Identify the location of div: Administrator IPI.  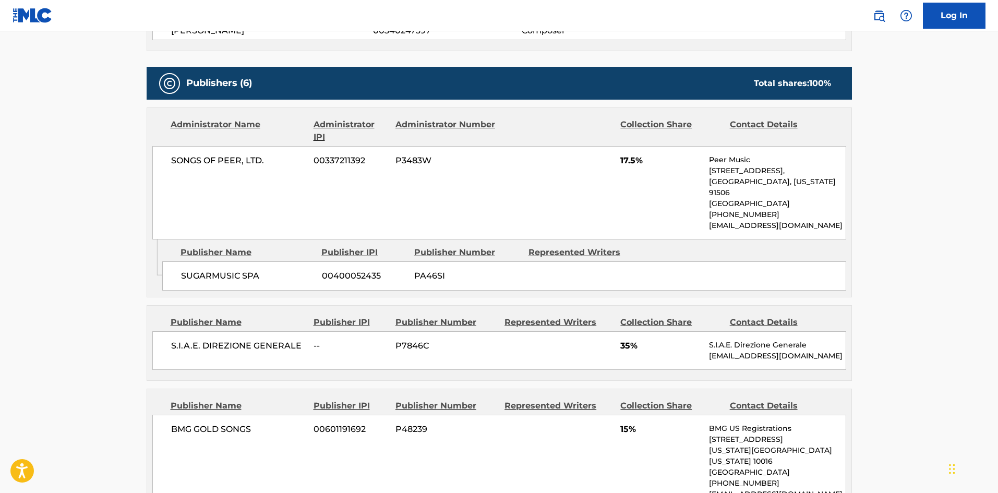
(351, 131).